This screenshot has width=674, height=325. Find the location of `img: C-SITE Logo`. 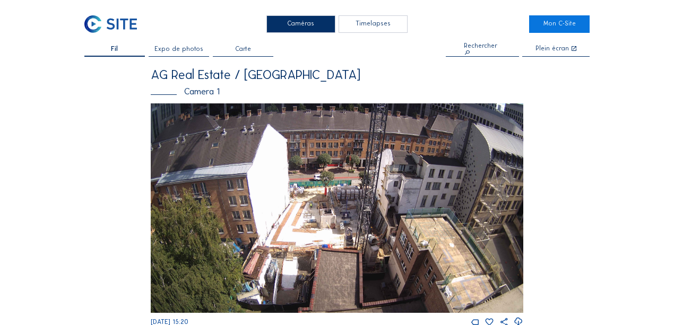

img: C-SITE Logo is located at coordinates (111, 24).